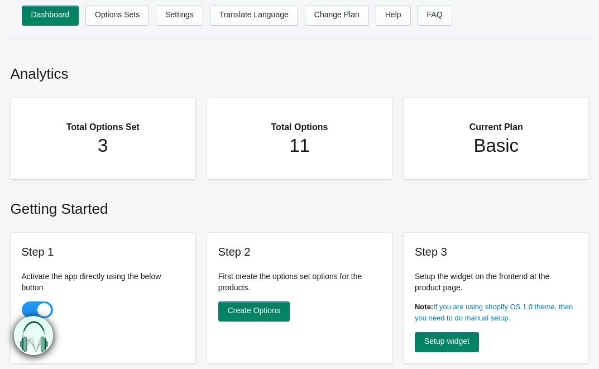 The height and width of the screenshot is (369, 599). Describe the element at coordinates (496, 122) in the screenshot. I see `h2: Current Plan` at that location.